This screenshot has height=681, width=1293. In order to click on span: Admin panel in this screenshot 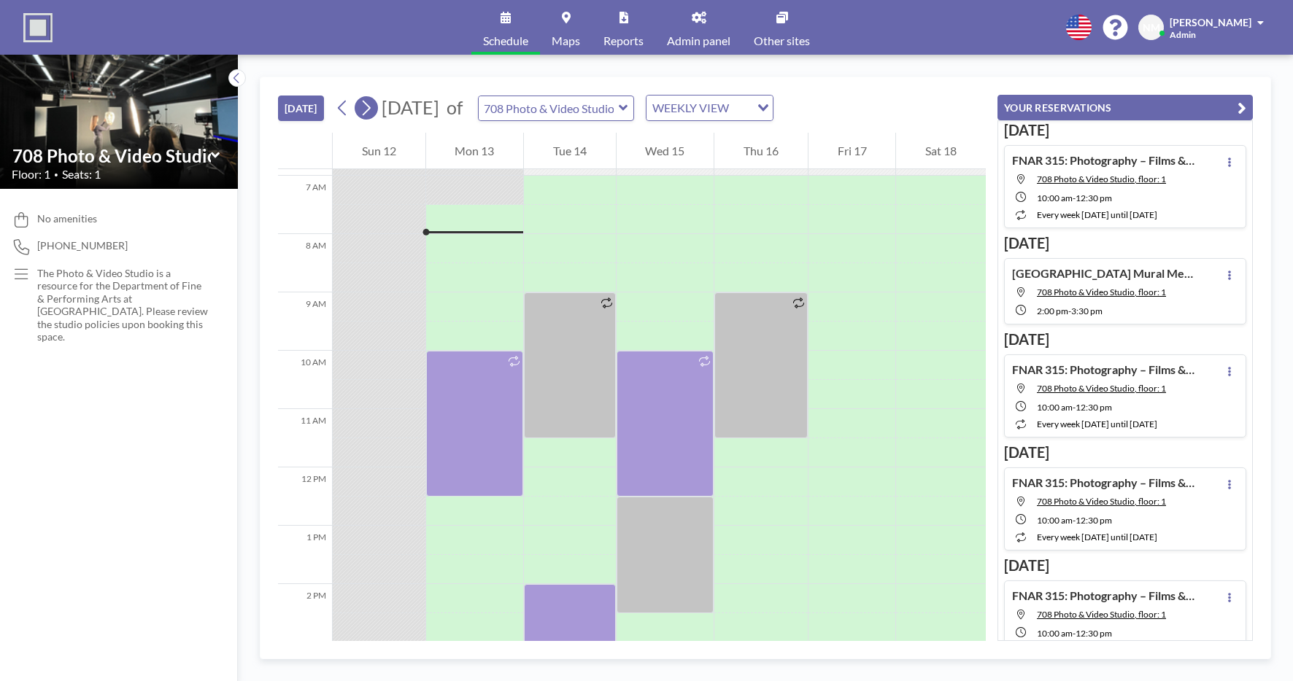, I will do `click(698, 41)`.